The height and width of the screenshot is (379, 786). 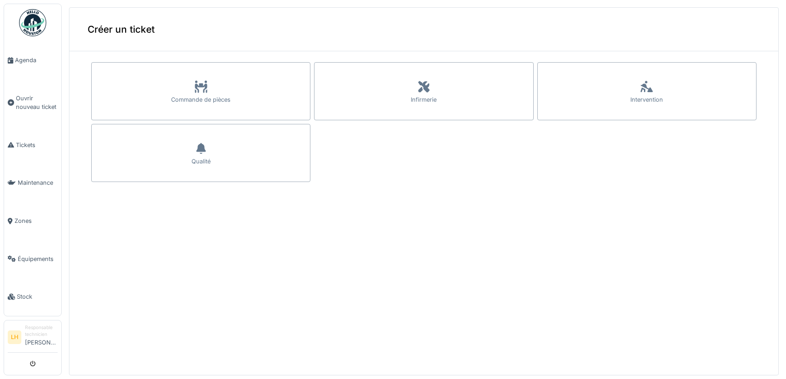 I want to click on a: Équipements, so click(x=33, y=259).